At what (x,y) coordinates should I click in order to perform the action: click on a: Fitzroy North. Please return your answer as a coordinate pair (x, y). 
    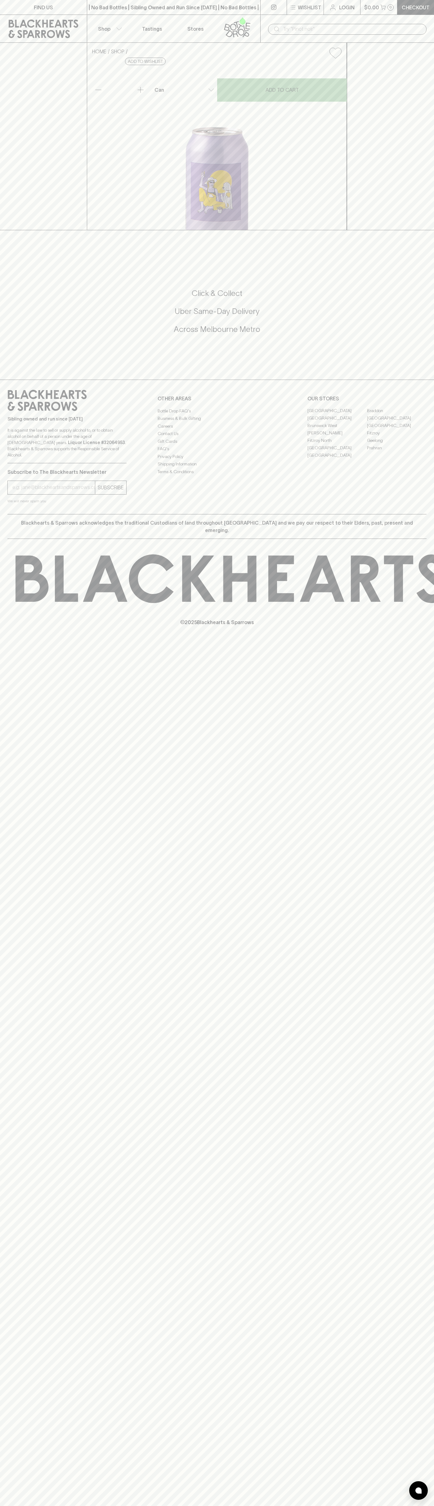
    Looking at the image, I should click on (337, 441).